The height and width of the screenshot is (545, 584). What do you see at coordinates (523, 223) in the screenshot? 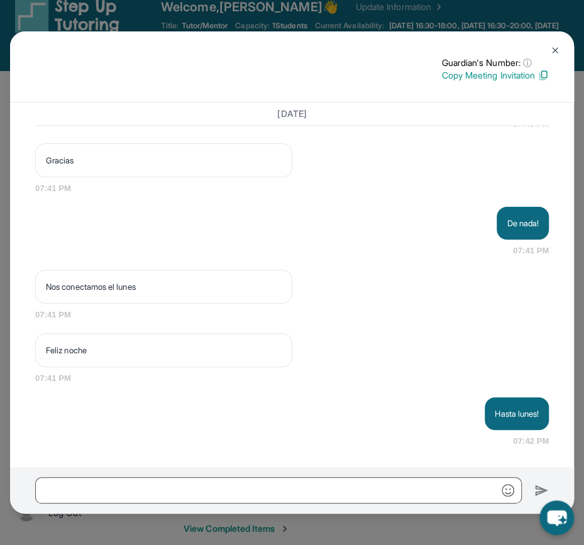
I see `p: De nada!` at bounding box center [523, 223].